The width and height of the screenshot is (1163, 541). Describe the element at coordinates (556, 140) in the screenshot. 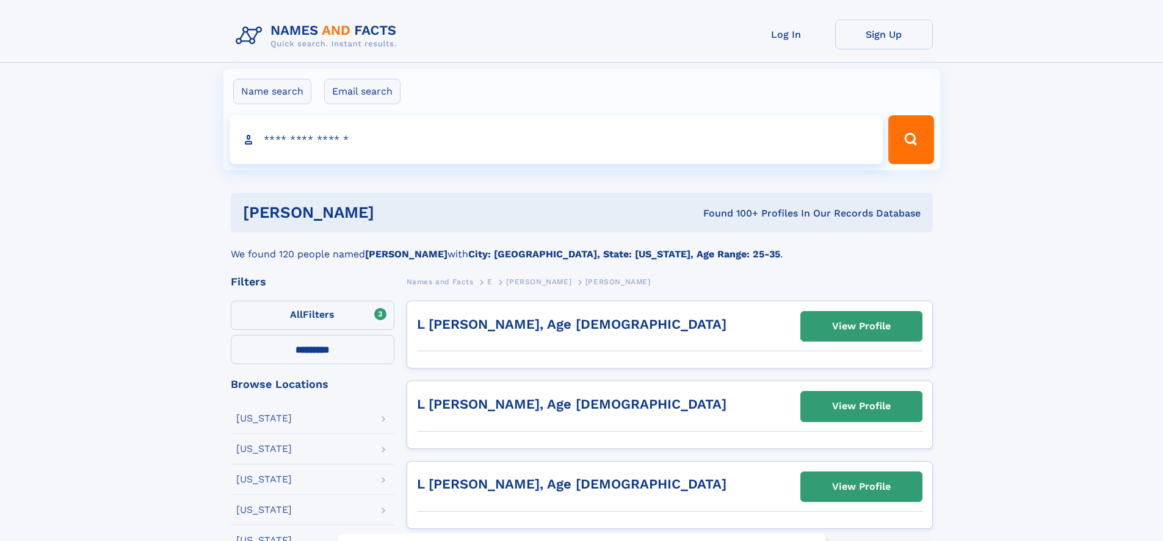

I see `input: search input` at that location.